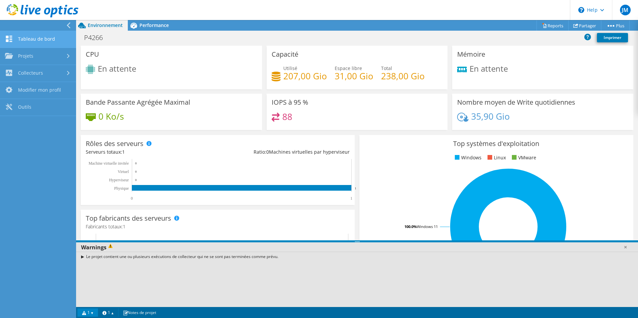 The height and width of the screenshot is (318, 638). Describe the element at coordinates (411, 227) in the screenshot. I see `tspan: 100.0%` at that location.